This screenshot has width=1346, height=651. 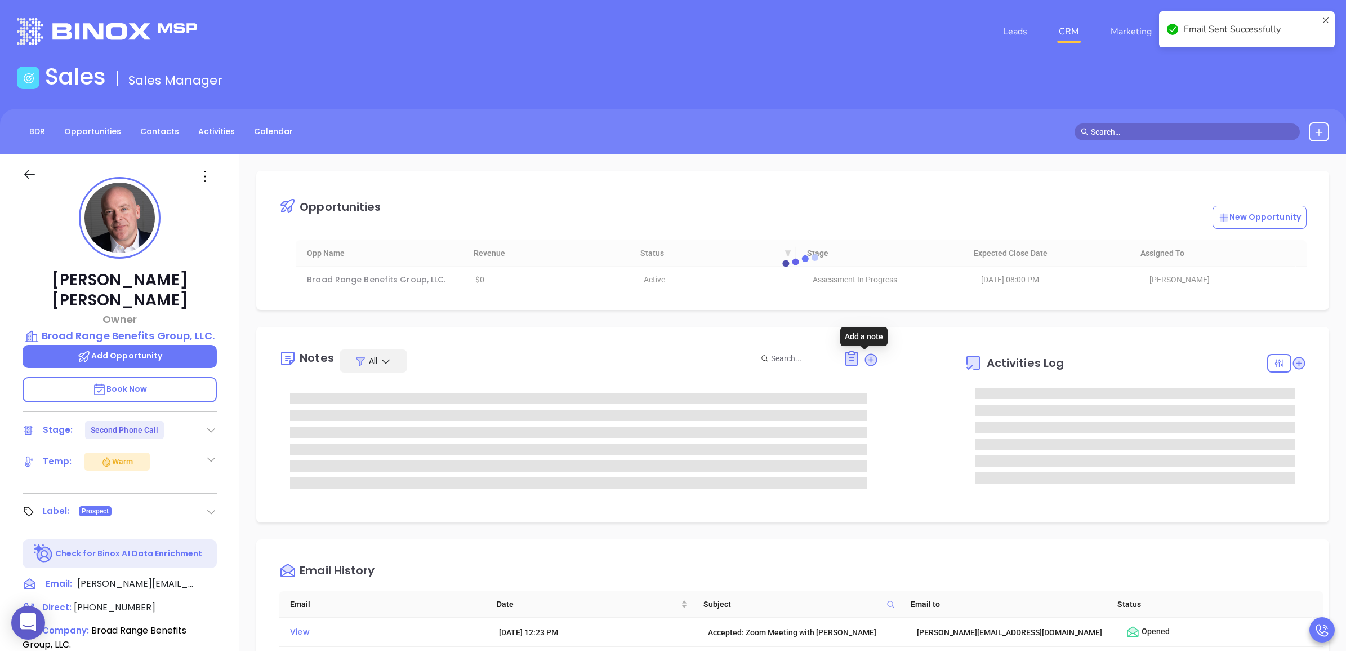 What do you see at coordinates (95, 511) in the screenshot?
I see `span: Prospect` at bounding box center [95, 511].